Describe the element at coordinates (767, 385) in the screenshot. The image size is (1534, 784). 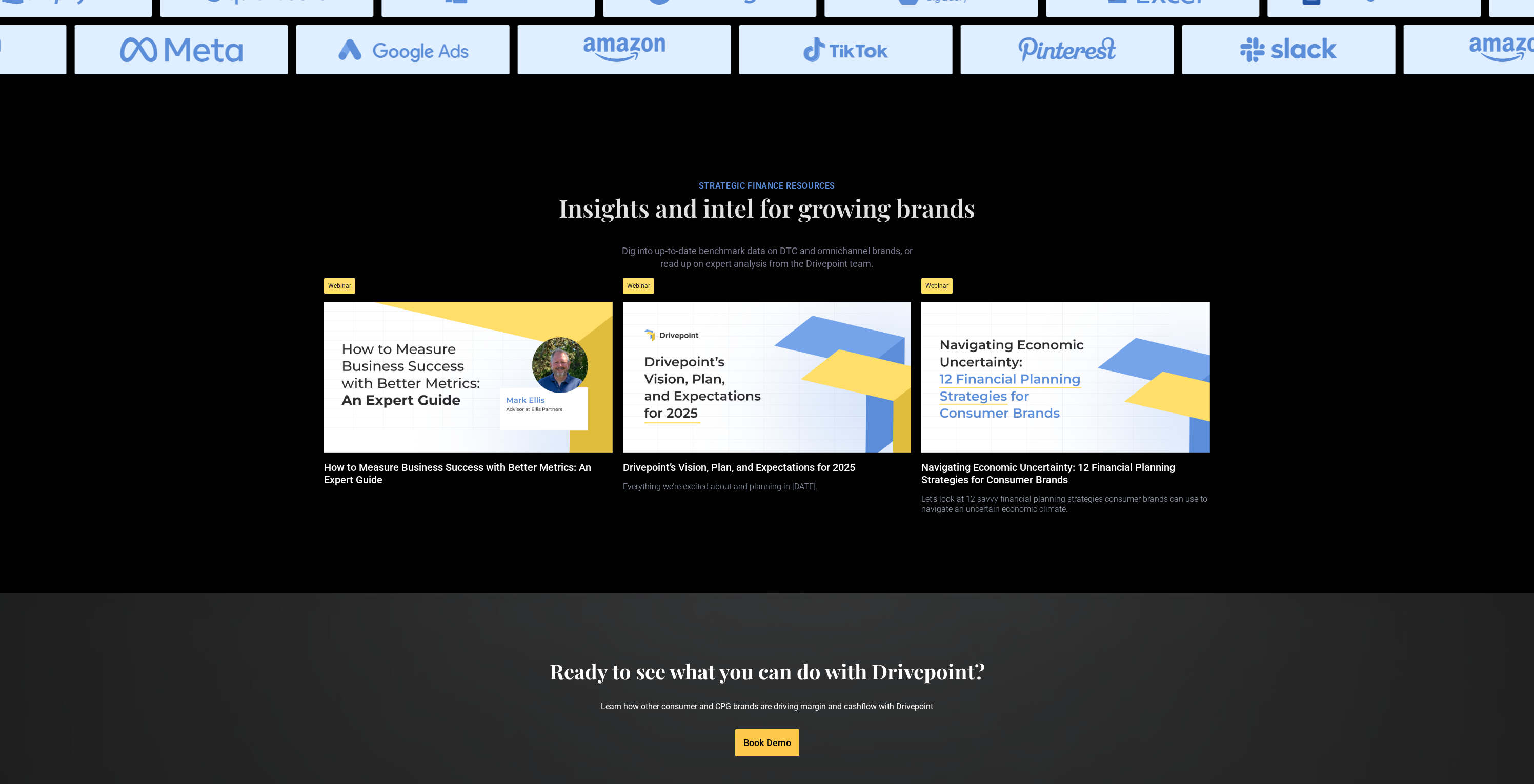
I see `a: WebinarDrivepoint’s Vision, Plan, and Expectations for 2025Everything we’re excited about and pla...` at that location.